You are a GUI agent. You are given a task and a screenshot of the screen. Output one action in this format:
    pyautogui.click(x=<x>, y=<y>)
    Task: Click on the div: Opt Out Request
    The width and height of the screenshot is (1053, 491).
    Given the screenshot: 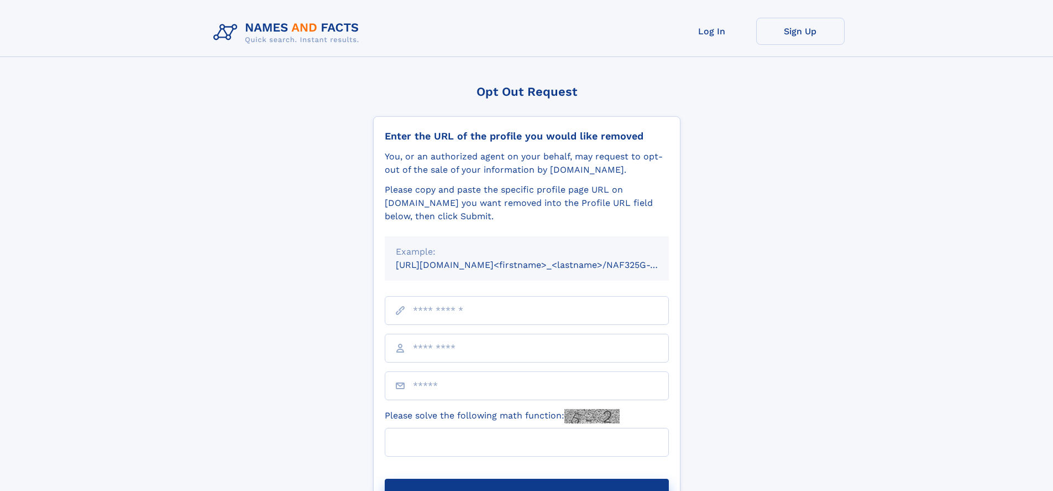 What is the action you would take?
    pyautogui.click(x=527, y=91)
    